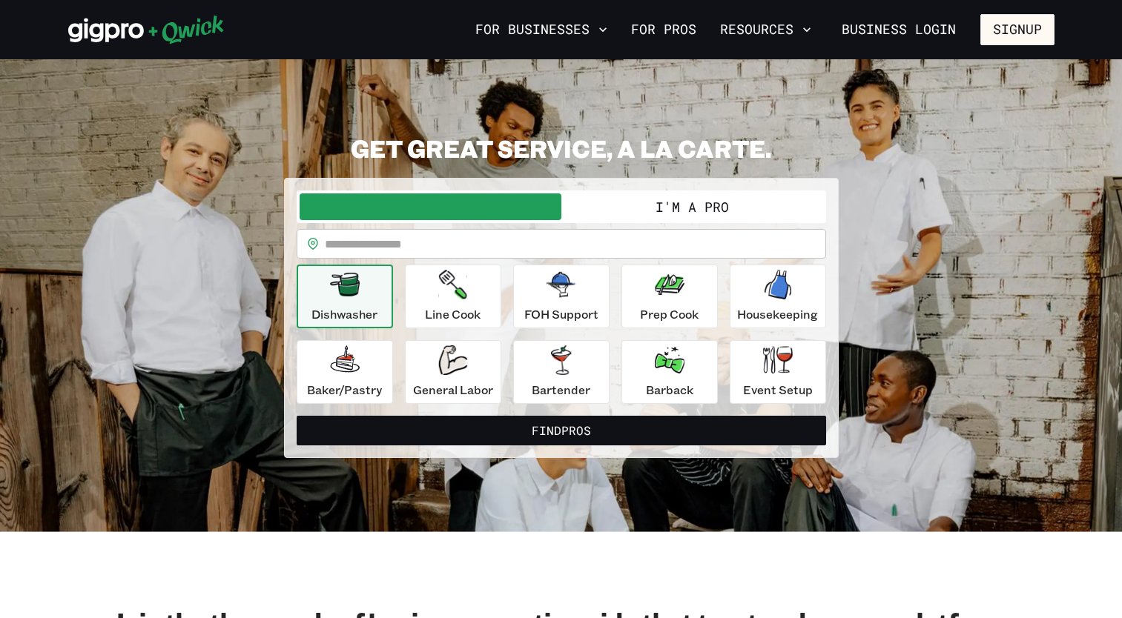 The image size is (1122, 618). Describe the element at coordinates (898, 30) in the screenshot. I see `a: Business Login` at that location.